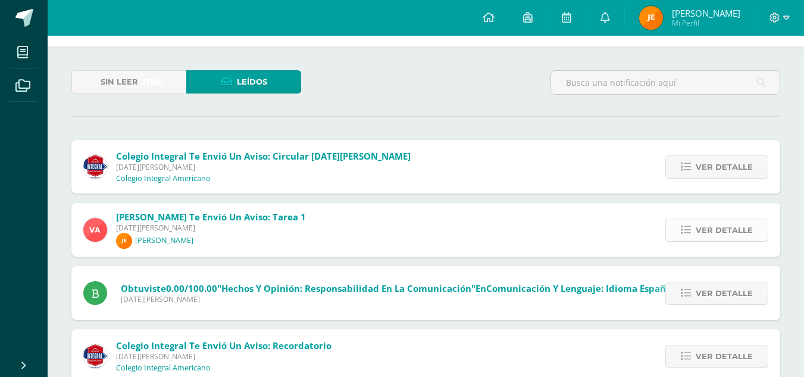 The width and height of the screenshot is (804, 377). I want to click on a: Sin leer(759), so click(129, 82).